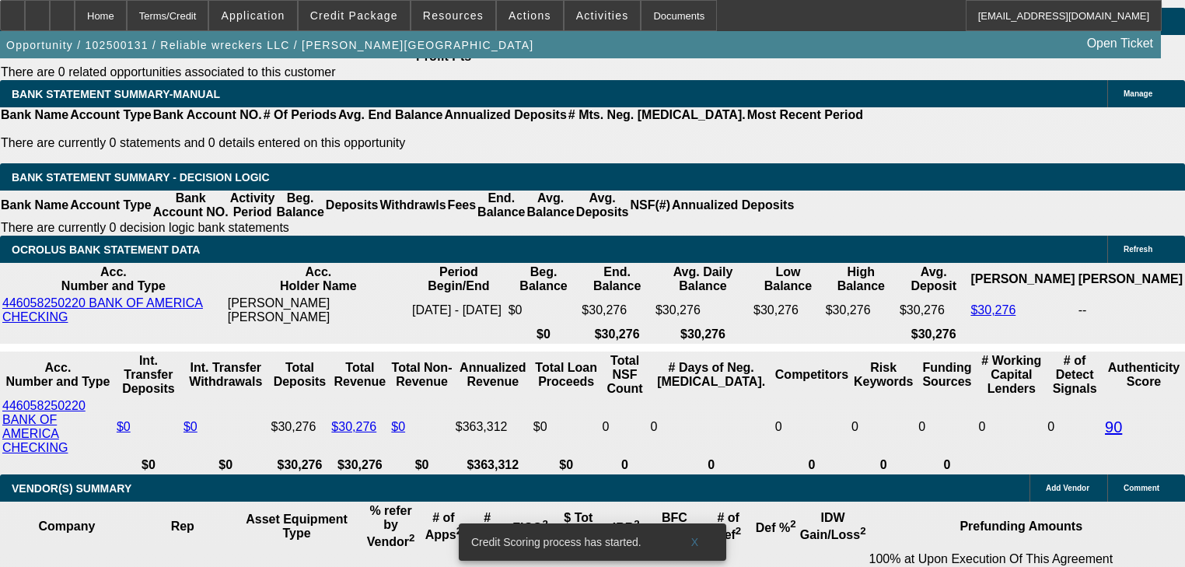 This screenshot has height=567, width=1185. I want to click on div: Credit Scoring process has started., so click(565, 542).